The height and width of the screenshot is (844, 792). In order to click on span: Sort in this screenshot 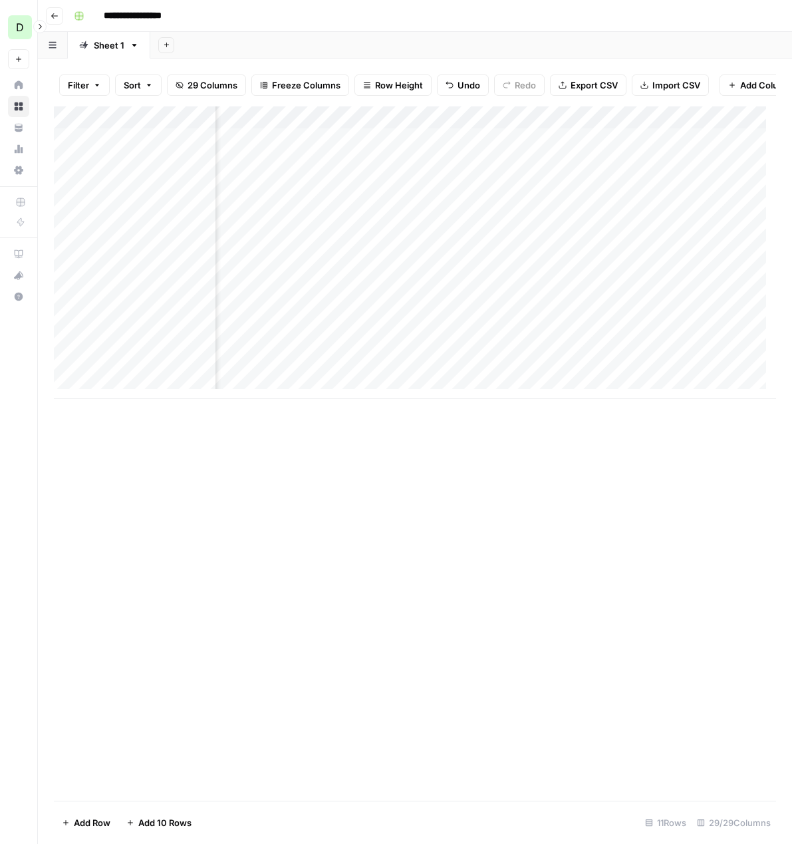, I will do `click(132, 85)`.